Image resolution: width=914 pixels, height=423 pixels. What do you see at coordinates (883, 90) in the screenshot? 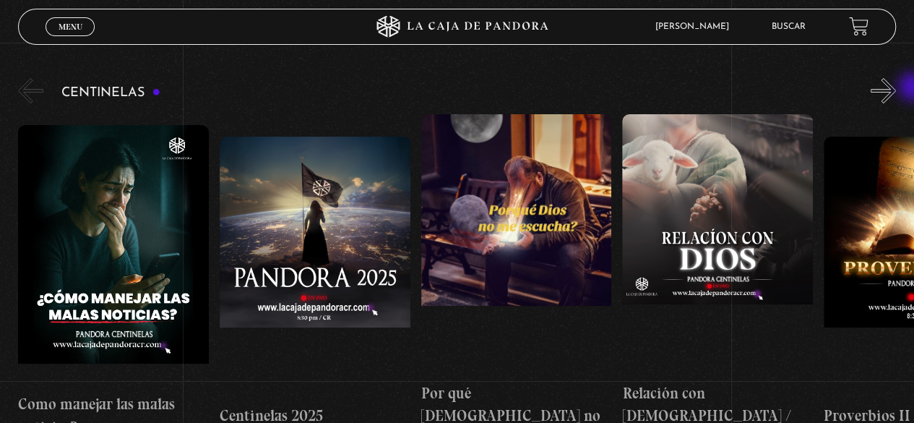
I see `button: Next` at bounding box center [883, 90].